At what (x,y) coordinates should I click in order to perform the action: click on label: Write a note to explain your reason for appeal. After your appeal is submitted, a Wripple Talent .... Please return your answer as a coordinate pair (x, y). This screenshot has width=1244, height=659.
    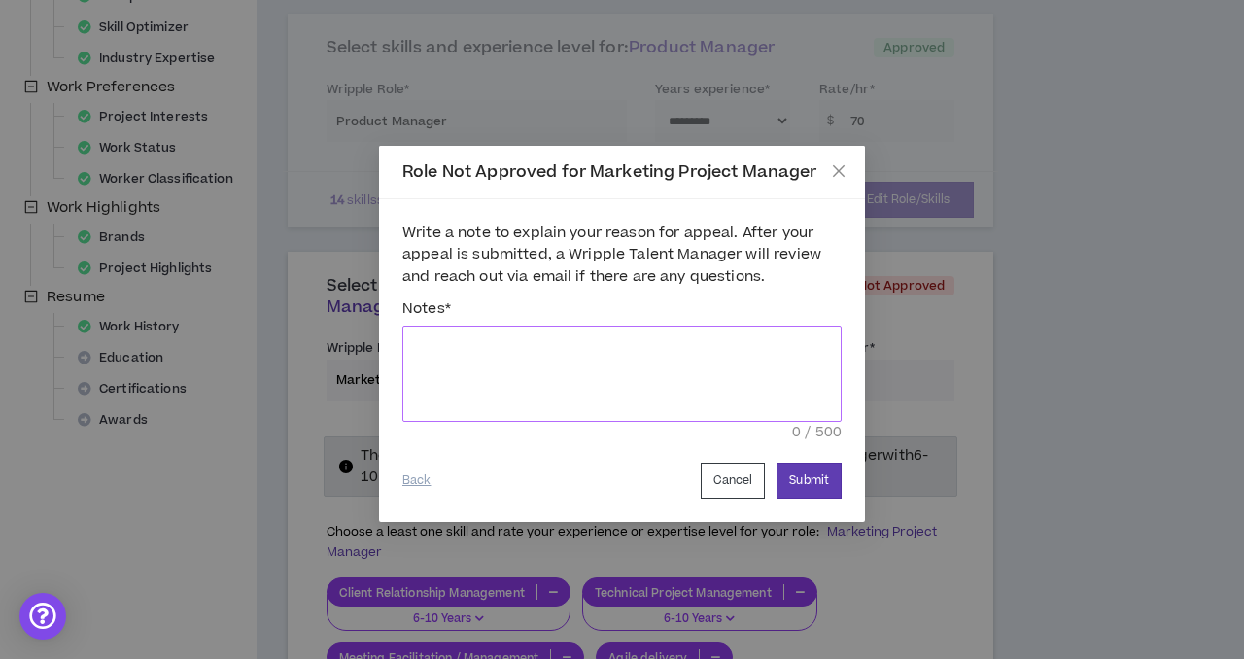
    Looking at the image, I should click on (622, 257).